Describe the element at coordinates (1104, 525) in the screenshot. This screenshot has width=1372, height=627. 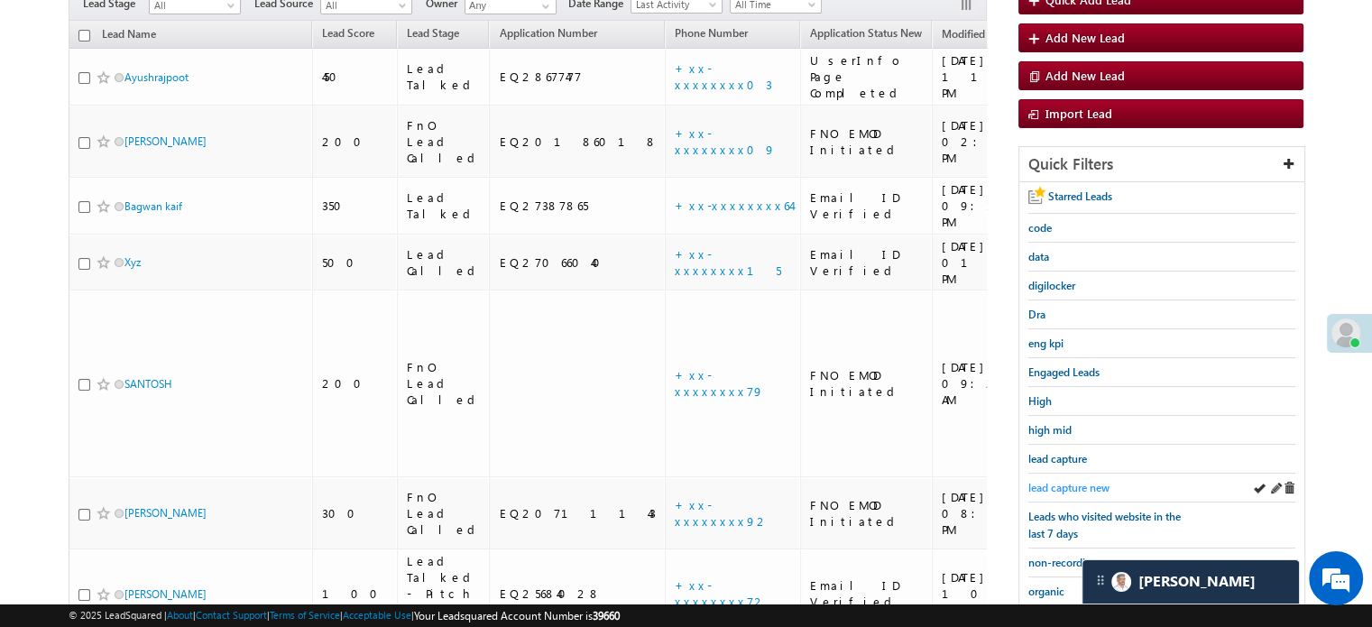
I see `span: Leads who visited website in the last 7 days` at that location.